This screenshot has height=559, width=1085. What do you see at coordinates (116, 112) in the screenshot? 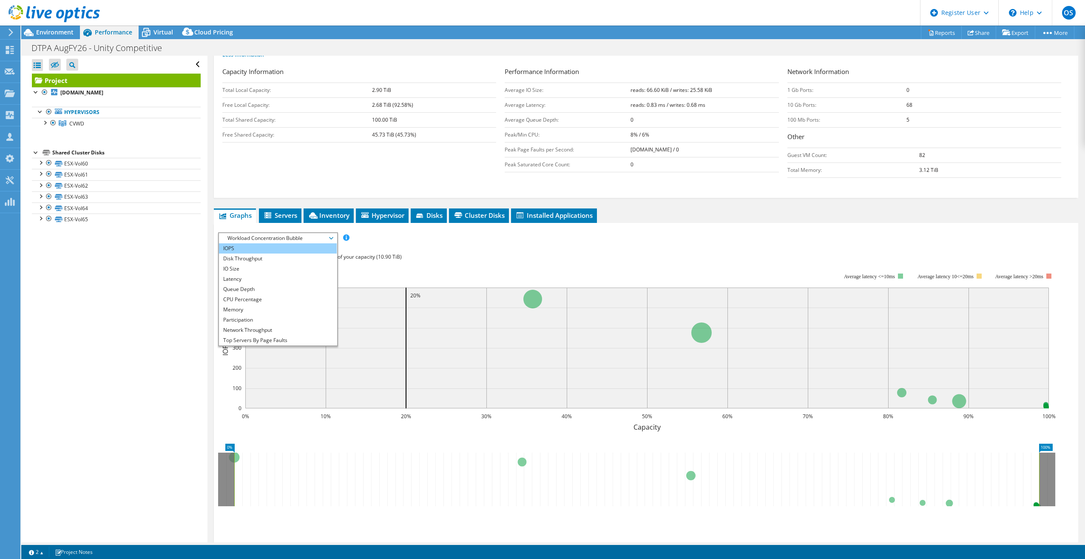
I see `a: Hypervisors` at bounding box center [116, 112].